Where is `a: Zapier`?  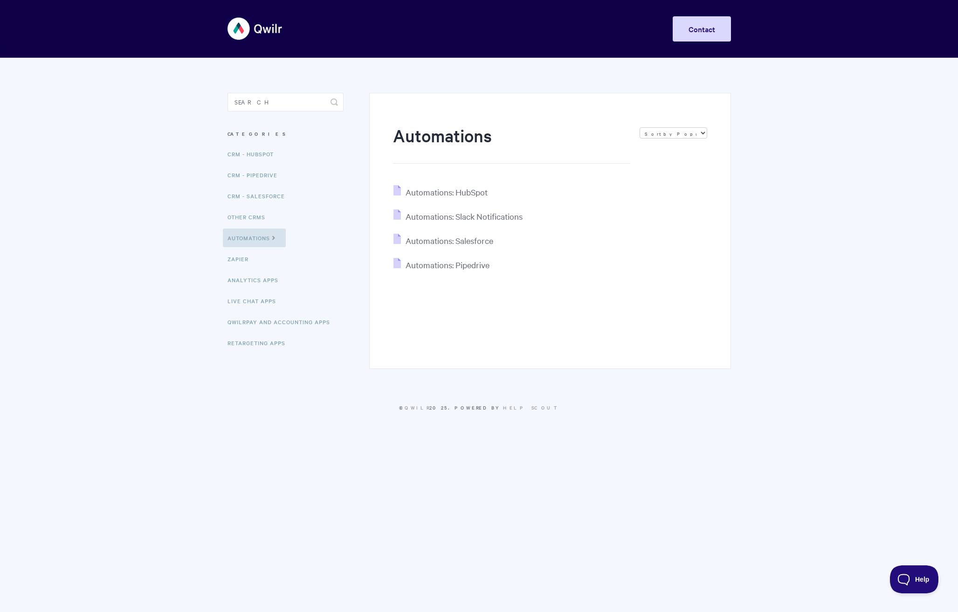 a: Zapier is located at coordinates (241, 259).